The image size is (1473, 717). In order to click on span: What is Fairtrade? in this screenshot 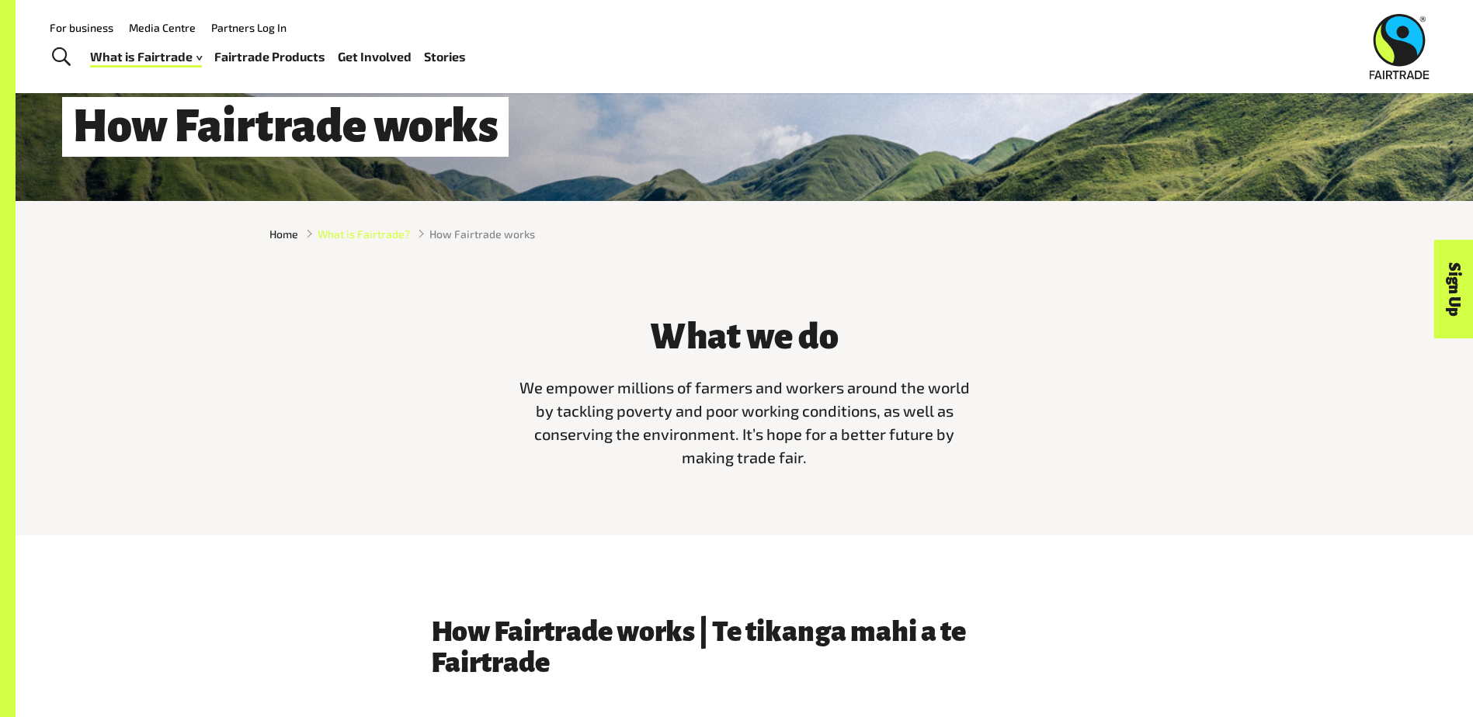, I will do `click(363, 234)`.